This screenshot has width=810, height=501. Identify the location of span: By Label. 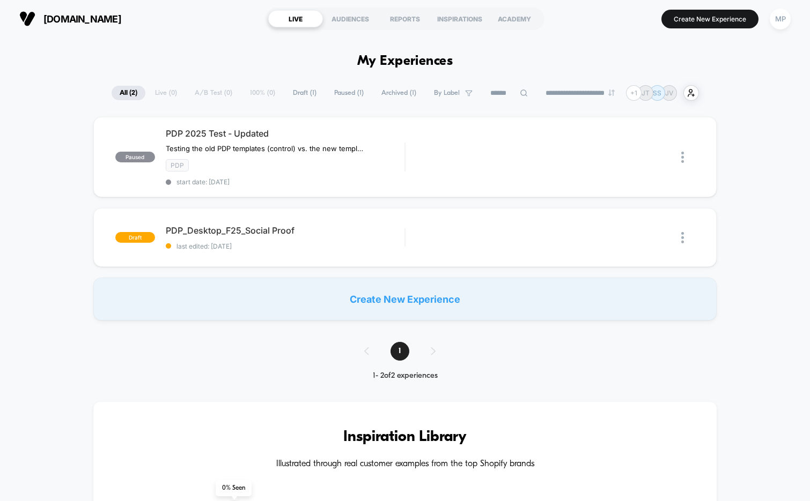
(447, 93).